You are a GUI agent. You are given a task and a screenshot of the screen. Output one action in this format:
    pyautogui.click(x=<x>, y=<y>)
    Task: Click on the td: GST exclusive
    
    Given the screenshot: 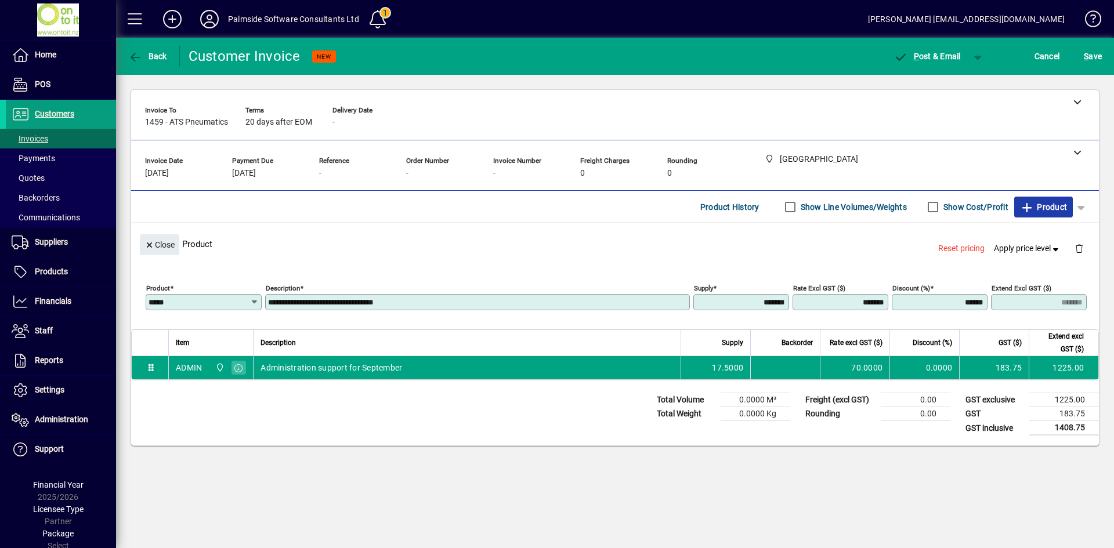 What is the action you would take?
    pyautogui.click(x=994, y=400)
    